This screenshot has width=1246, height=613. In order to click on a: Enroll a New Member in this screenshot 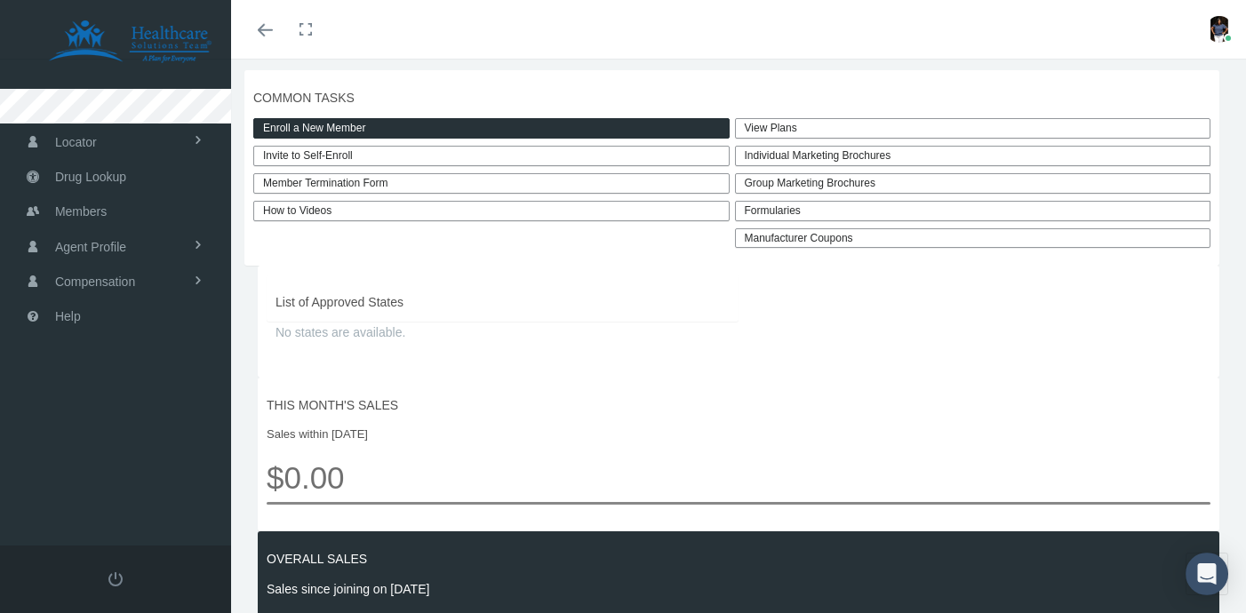, I will do `click(492, 128)`.